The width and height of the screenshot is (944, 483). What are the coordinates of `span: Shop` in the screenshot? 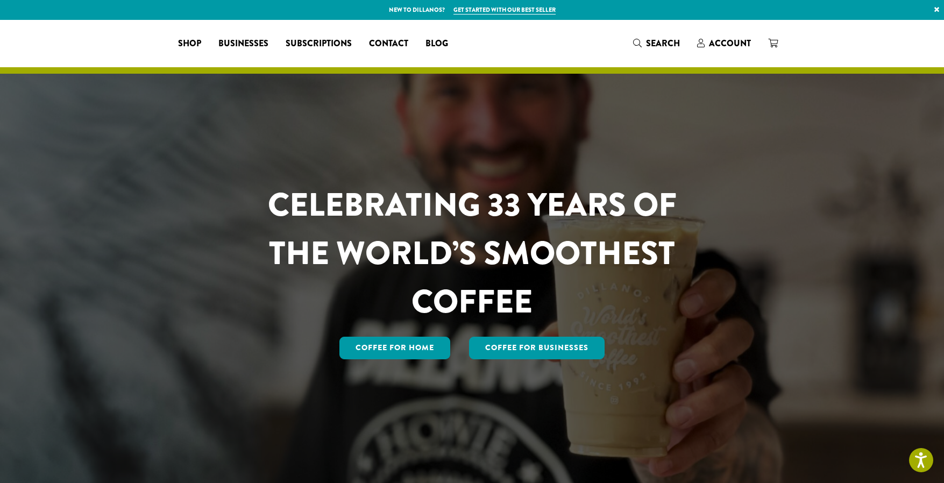 It's located at (189, 44).